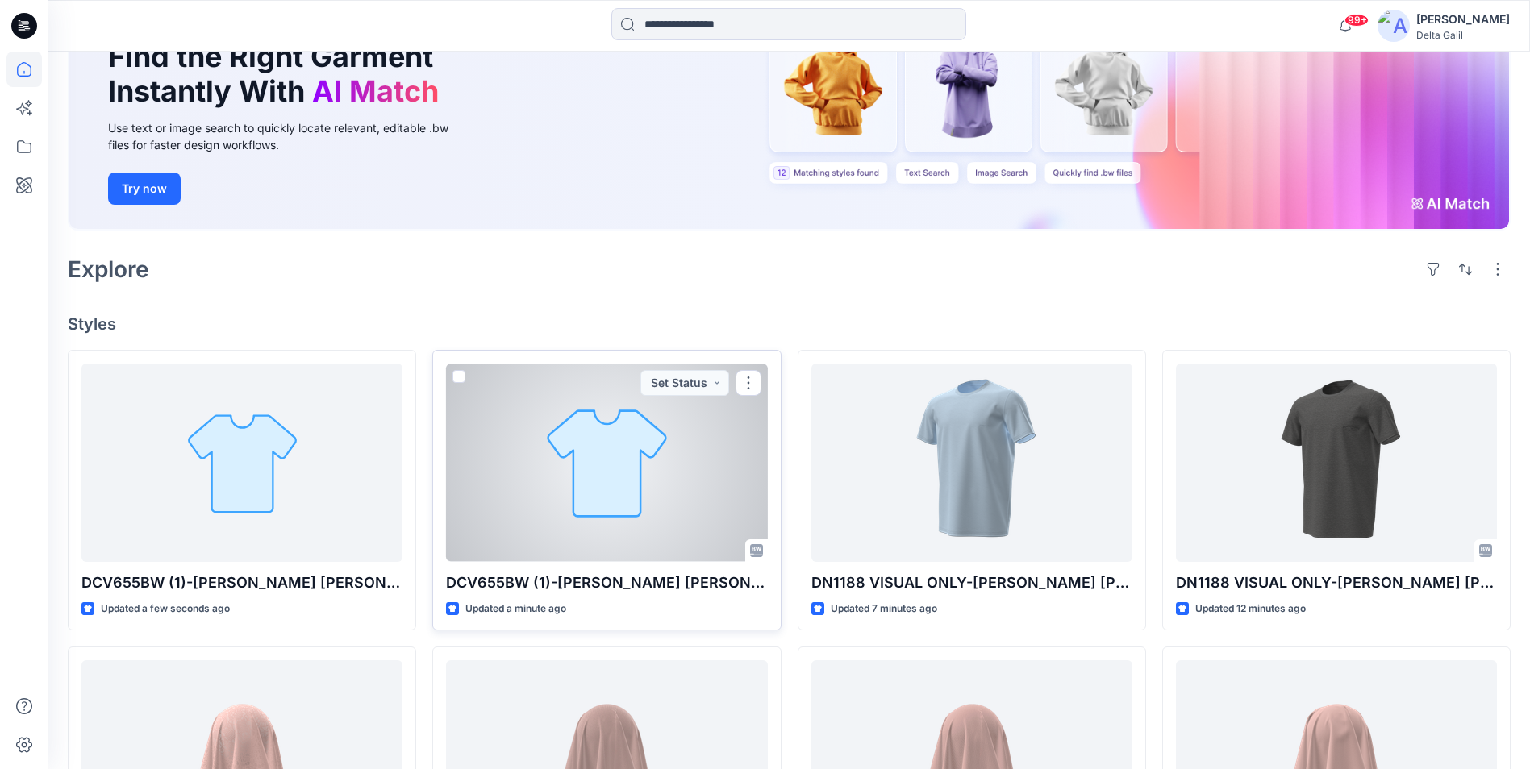 This screenshot has width=1530, height=769. I want to click on h2: Explore, so click(108, 269).